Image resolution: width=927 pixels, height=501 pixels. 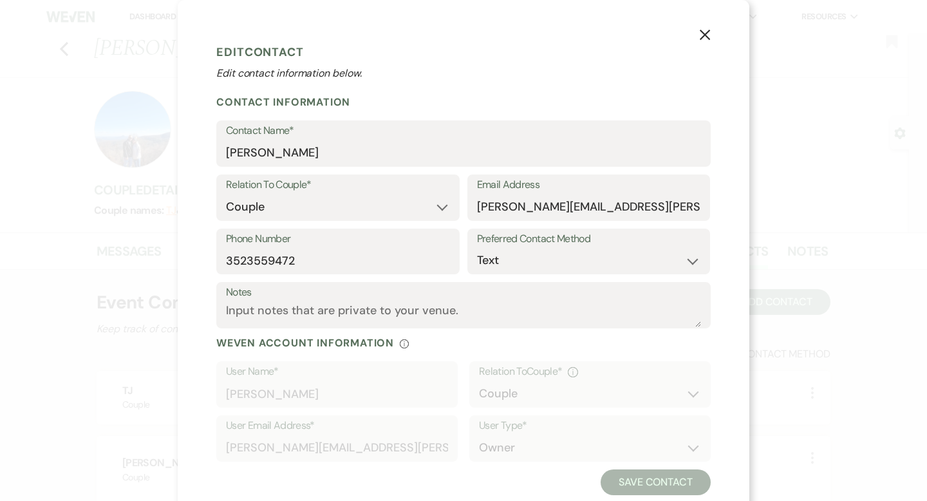 I want to click on h1: Edit Contact, so click(x=463, y=52).